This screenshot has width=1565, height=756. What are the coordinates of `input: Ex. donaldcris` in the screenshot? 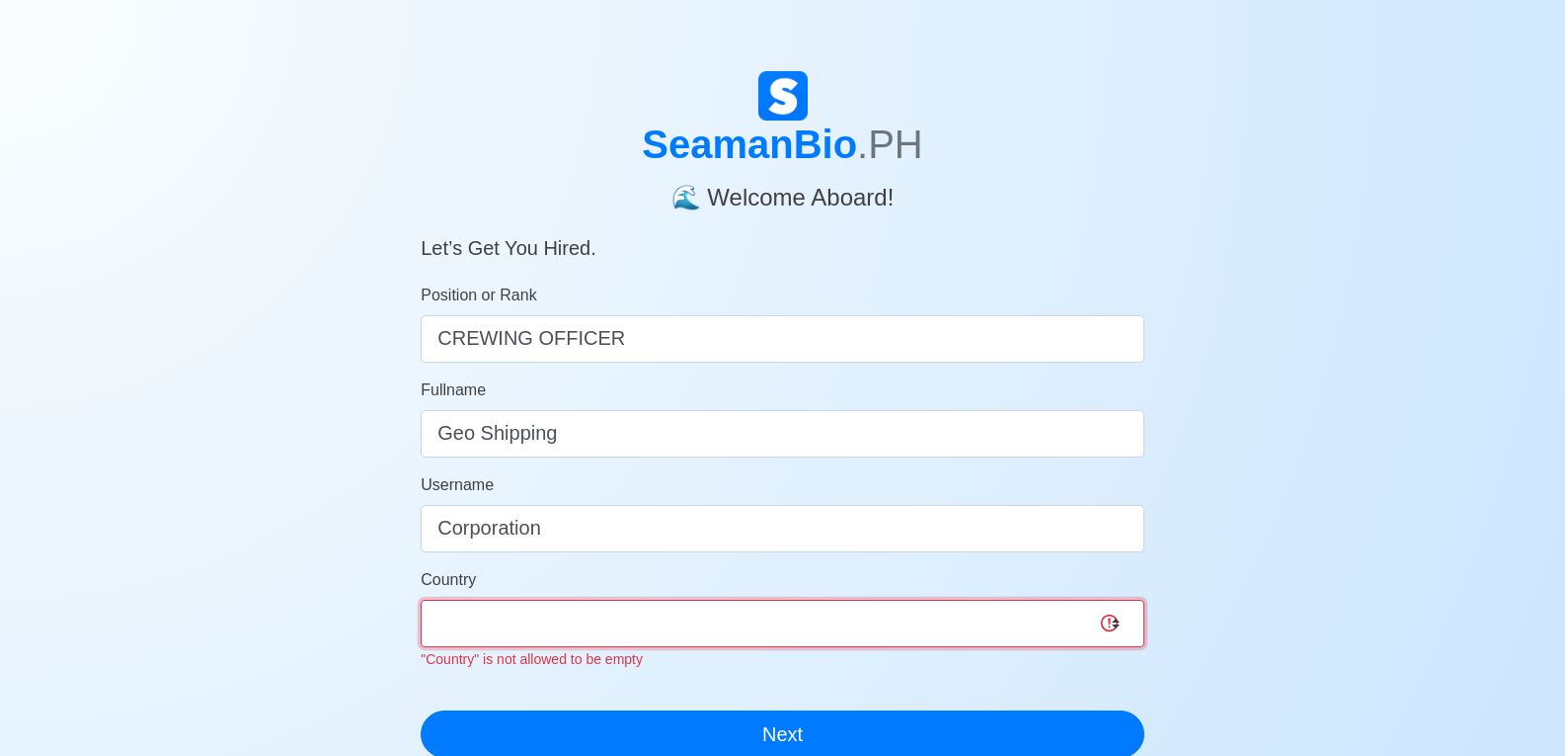 It's located at (782, 528).